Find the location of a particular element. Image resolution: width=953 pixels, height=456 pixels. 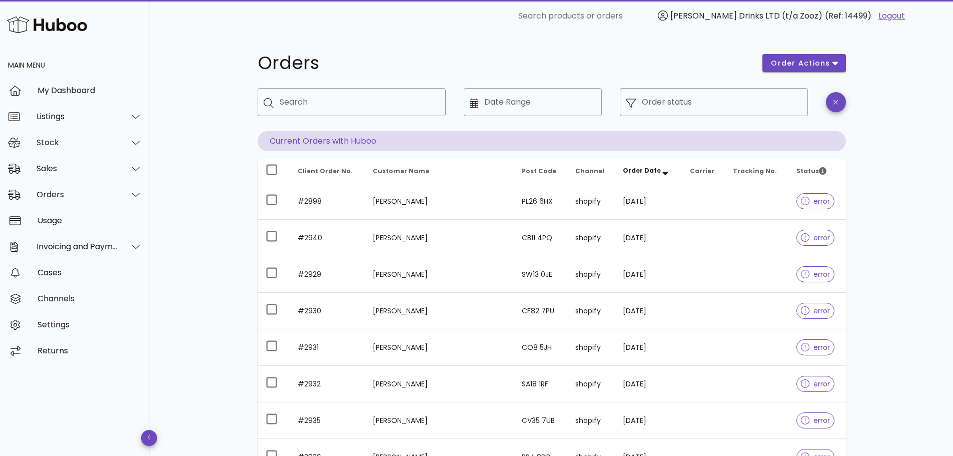

td: #2930 is located at coordinates (327, 311).